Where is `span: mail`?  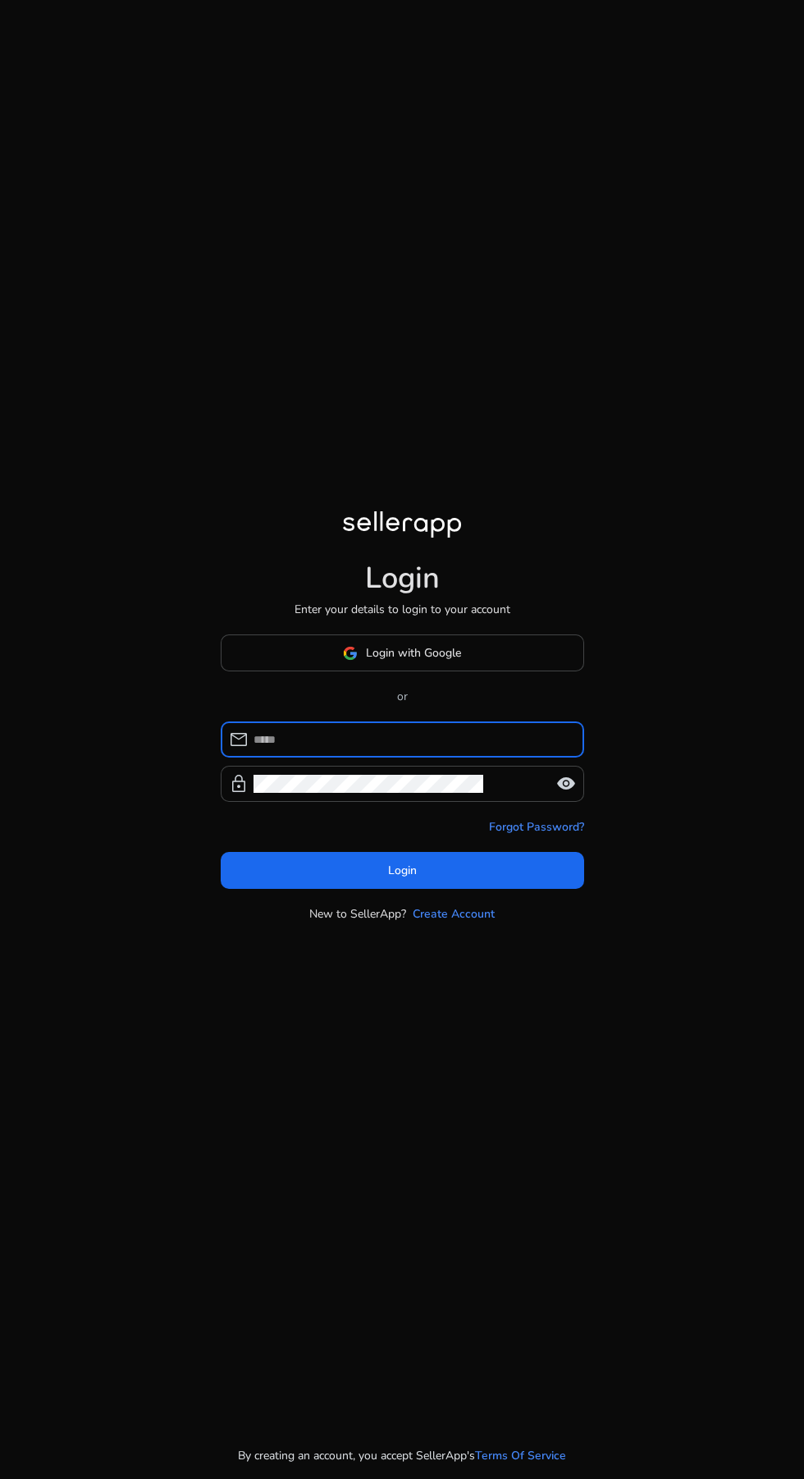 span: mail is located at coordinates (239, 739).